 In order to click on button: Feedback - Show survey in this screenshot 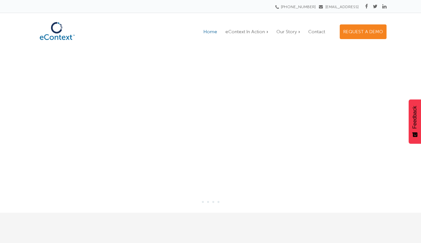, I will do `click(415, 121)`.